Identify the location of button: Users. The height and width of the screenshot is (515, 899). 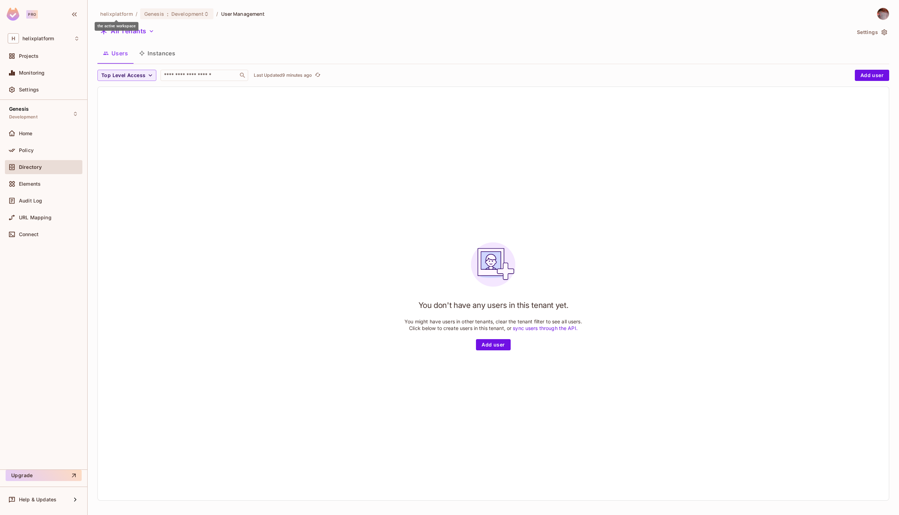
(115, 53).